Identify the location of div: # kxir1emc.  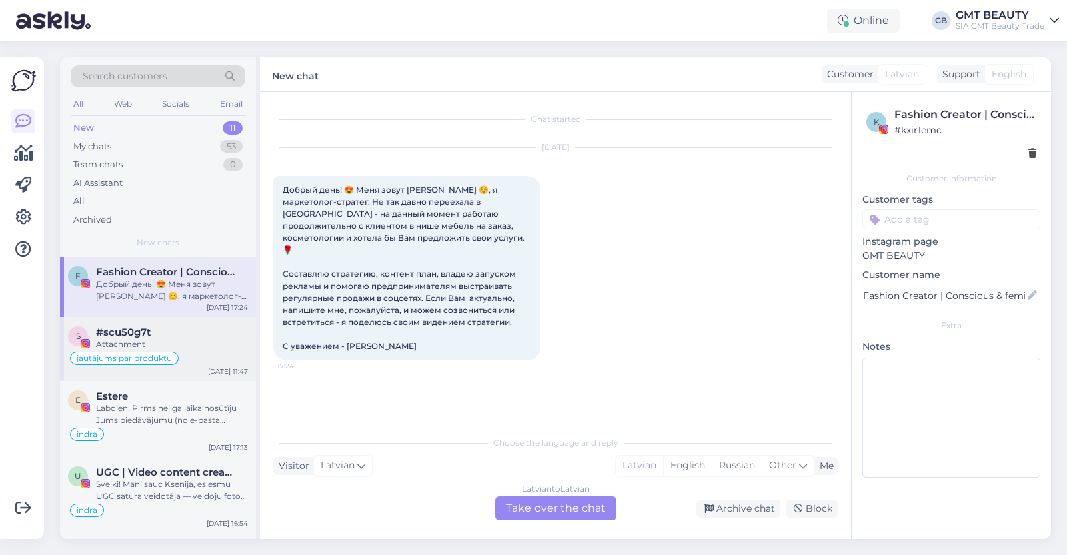
(965, 130).